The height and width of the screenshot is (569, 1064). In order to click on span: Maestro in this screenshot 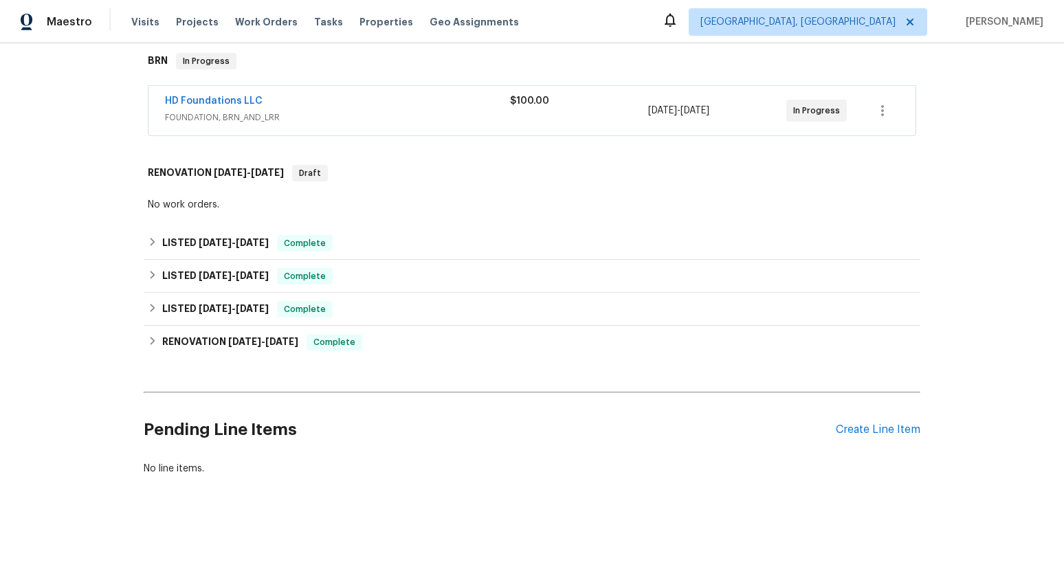, I will do `click(69, 22)`.